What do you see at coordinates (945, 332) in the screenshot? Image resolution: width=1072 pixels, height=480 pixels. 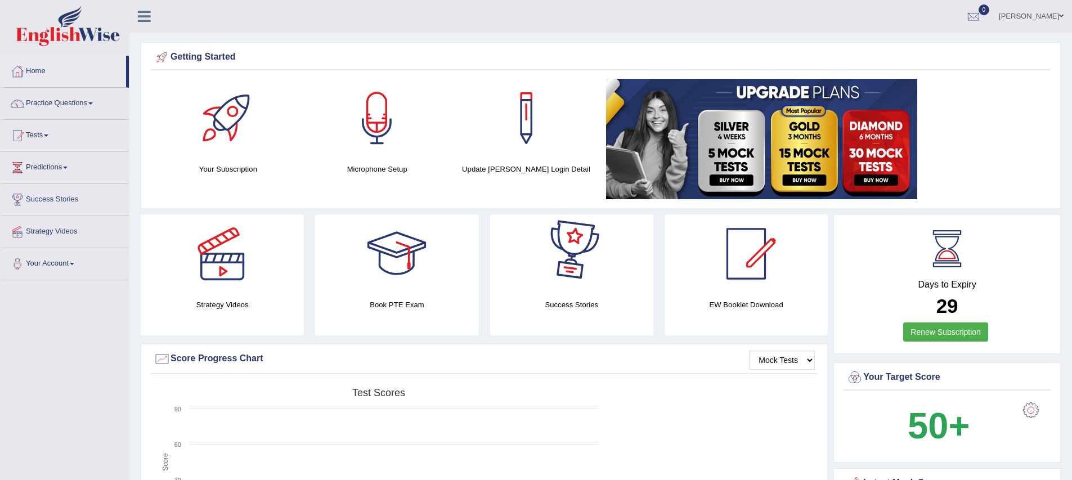 I see `a: Renew Subscription` at bounding box center [945, 332].